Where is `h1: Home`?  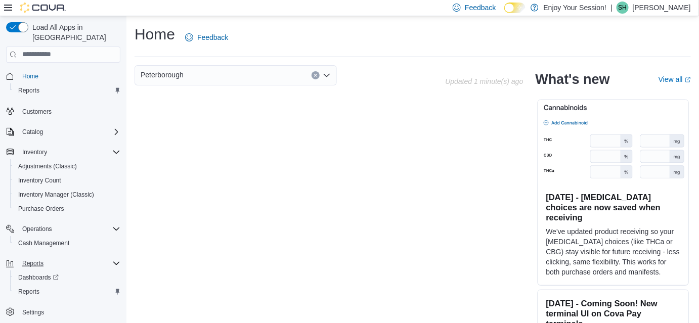
h1: Home is located at coordinates (155, 34).